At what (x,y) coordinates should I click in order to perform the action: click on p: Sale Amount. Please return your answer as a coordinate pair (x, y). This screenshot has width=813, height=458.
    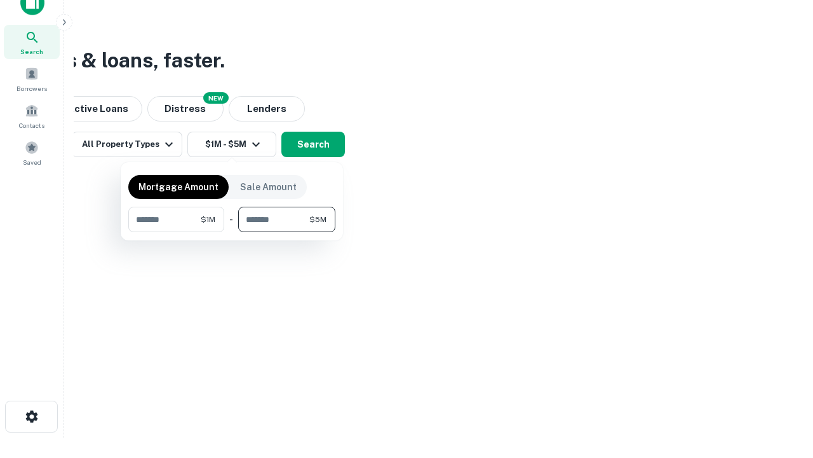
    Looking at the image, I should click on (268, 187).